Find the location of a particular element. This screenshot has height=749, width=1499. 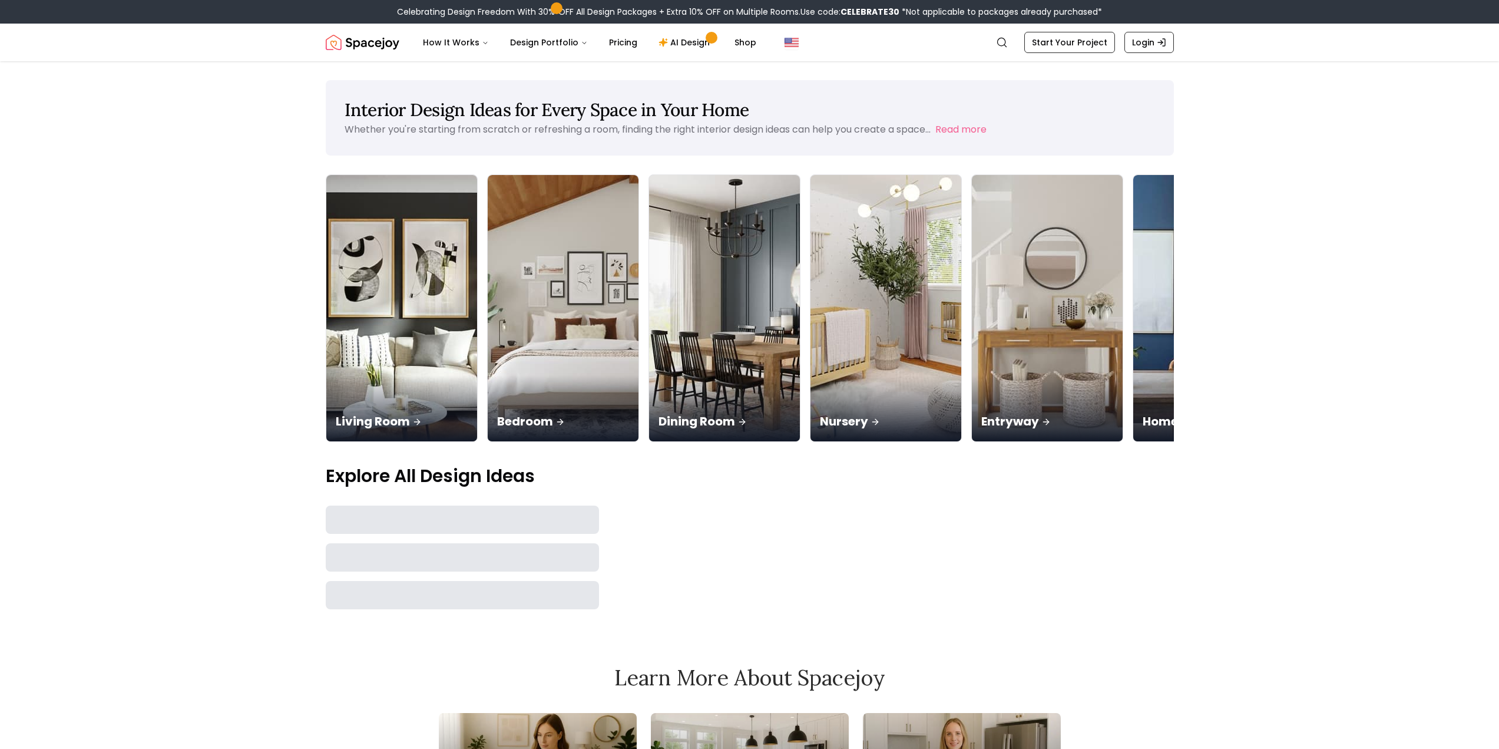

button: Design Portfolio is located at coordinates (549, 42).